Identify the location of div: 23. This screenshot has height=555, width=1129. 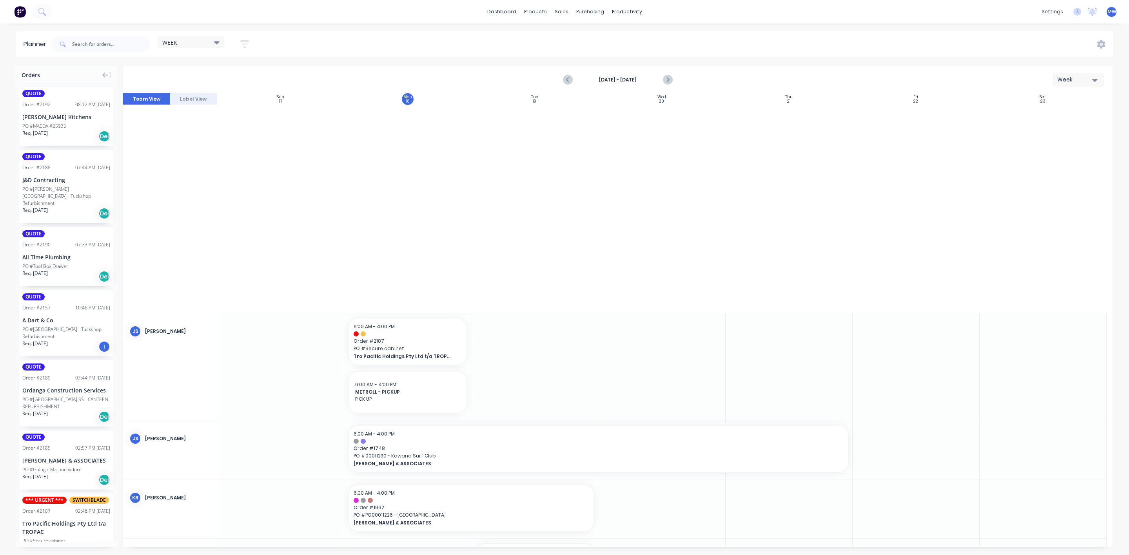
(1043, 102).